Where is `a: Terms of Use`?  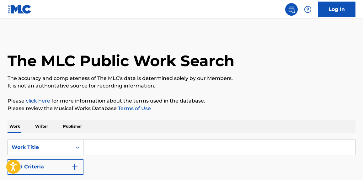
a: Terms of Use is located at coordinates (134, 108).